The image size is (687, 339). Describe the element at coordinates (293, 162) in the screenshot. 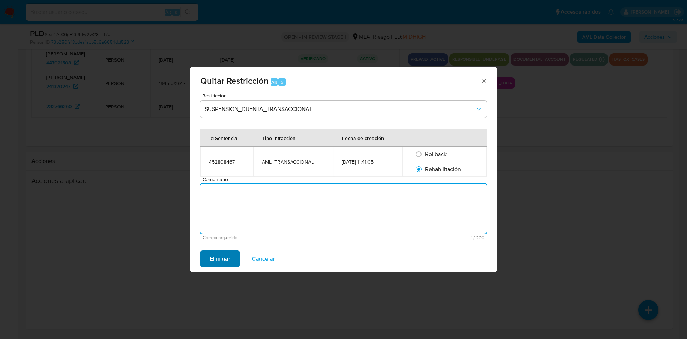

I see `div: AML_TRANSACCIONAL` at that location.